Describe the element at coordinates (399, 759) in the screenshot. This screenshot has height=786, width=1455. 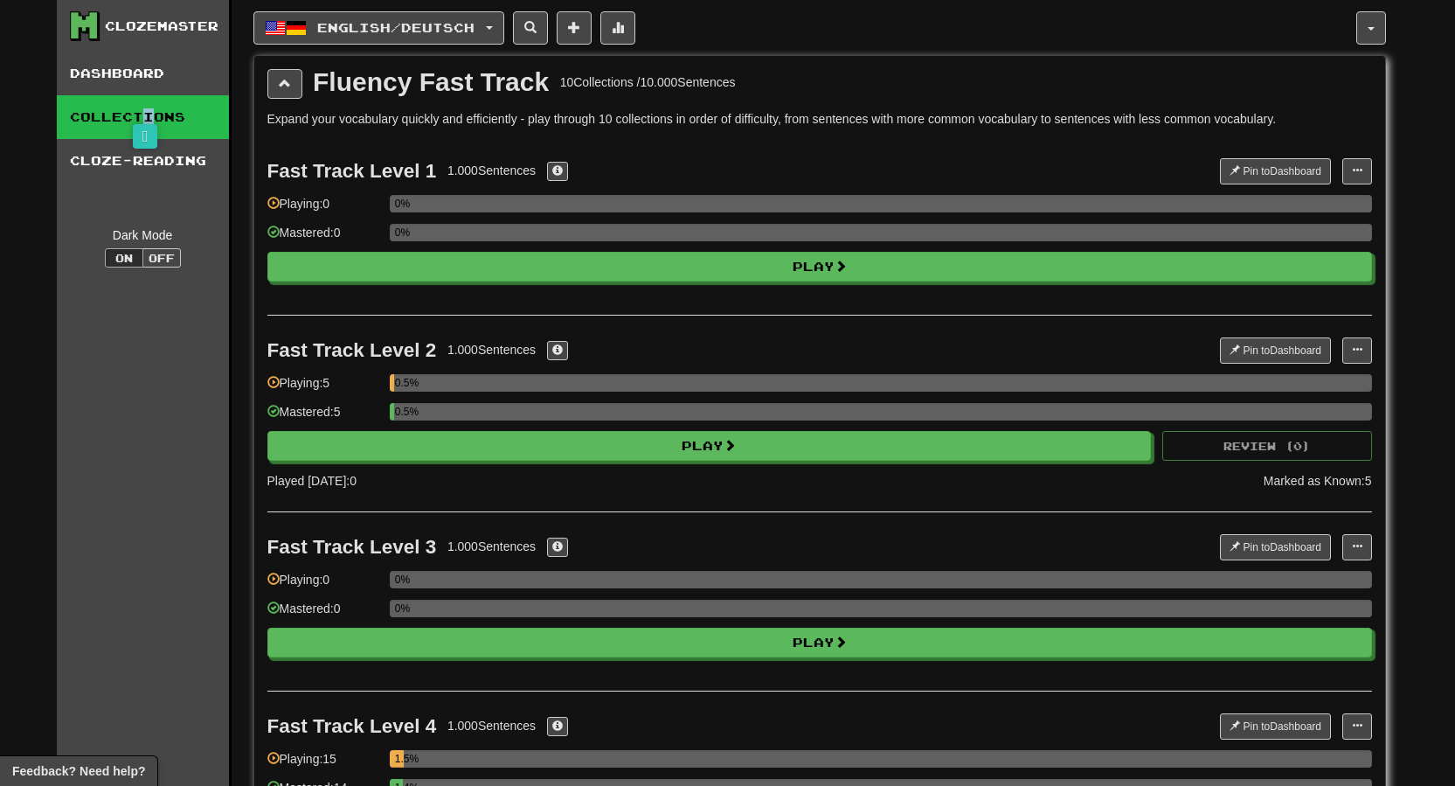
I see `div: 1.5%` at that location.